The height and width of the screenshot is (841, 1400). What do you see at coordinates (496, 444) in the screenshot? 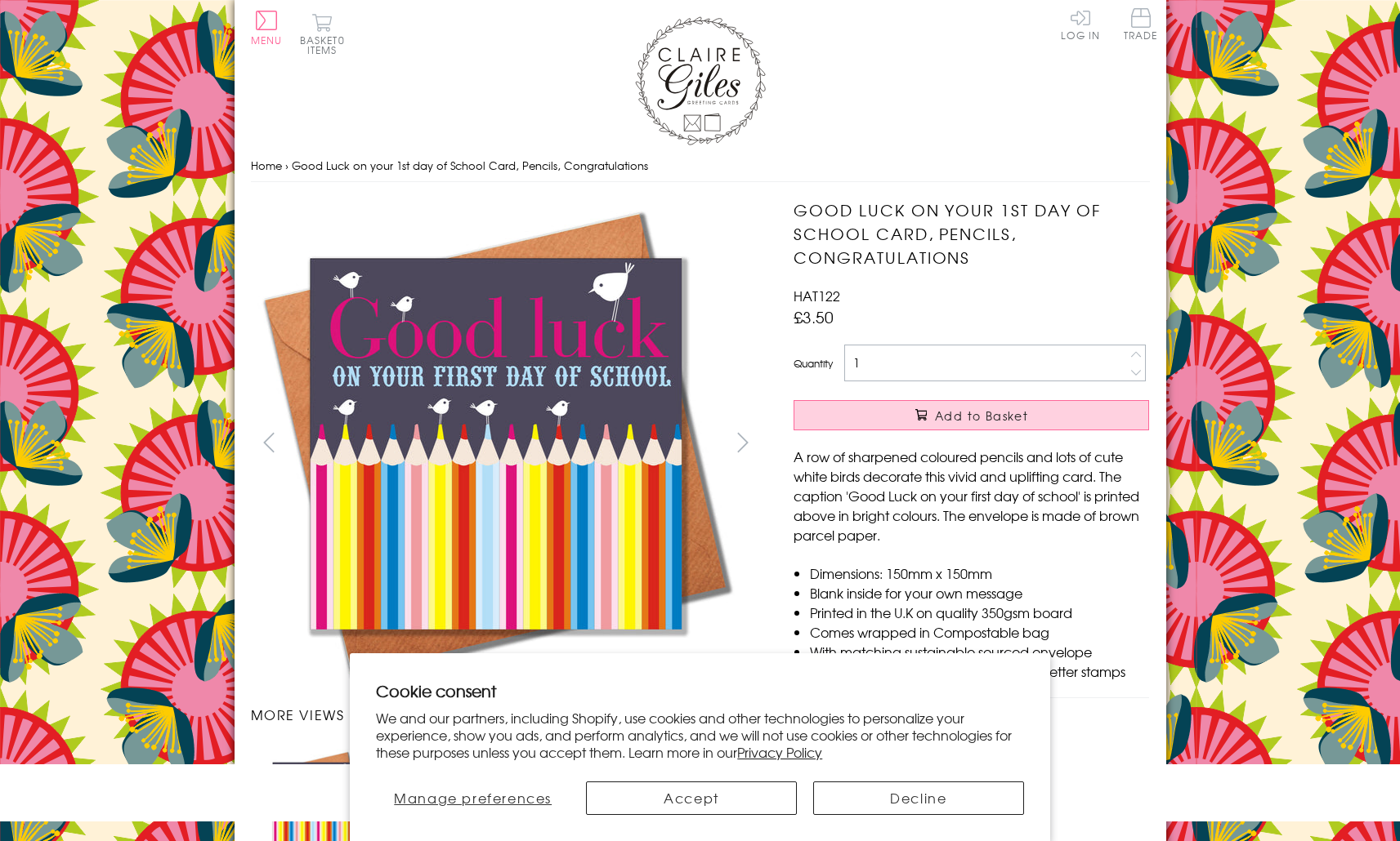
I see `img: Good Luck on your 1st day of School Card, Pencils, Congratulations` at bounding box center [496, 444].